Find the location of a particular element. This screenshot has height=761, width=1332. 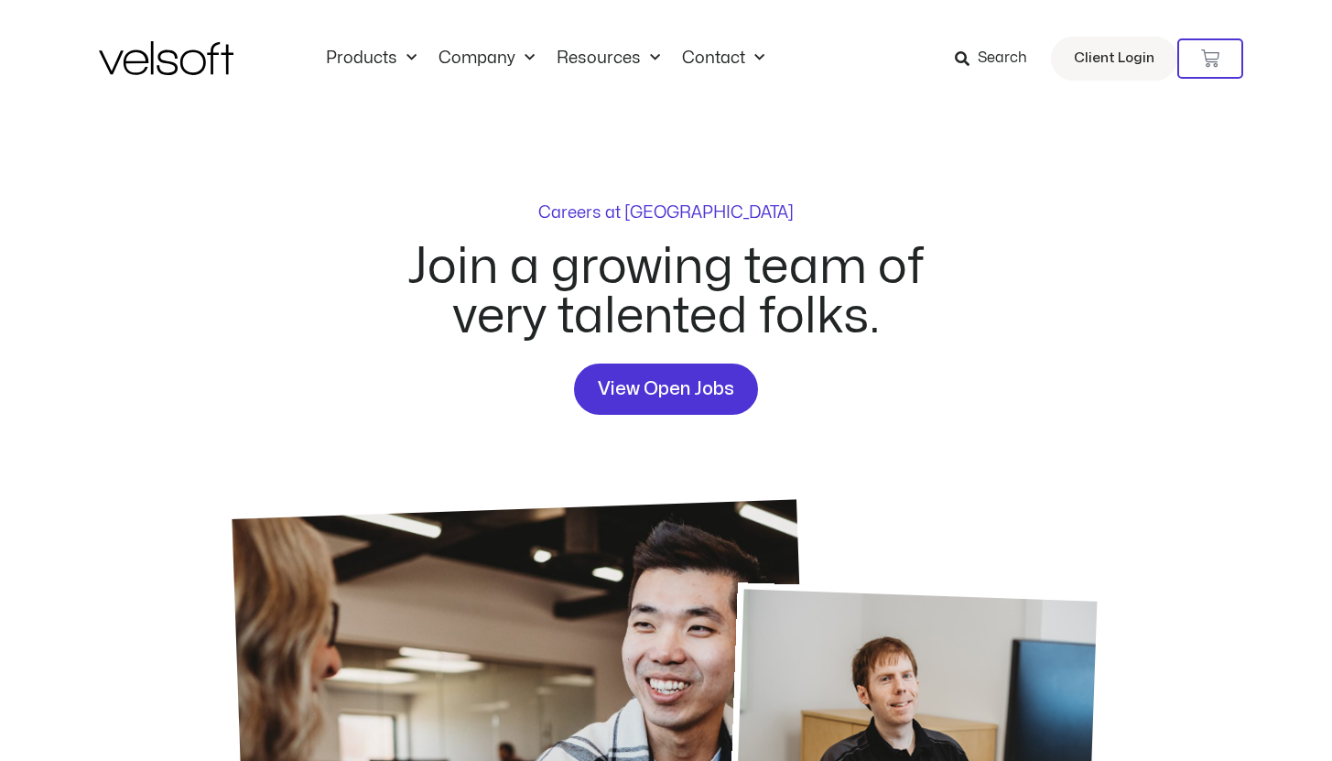

span: Client Login is located at coordinates (1114, 59).